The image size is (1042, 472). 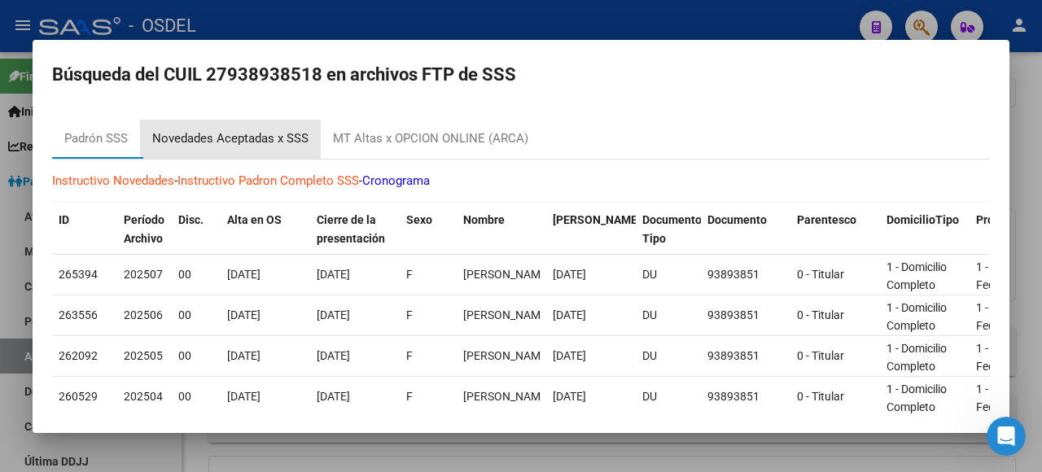 I want to click on span: Período Archivo, so click(x=144, y=229).